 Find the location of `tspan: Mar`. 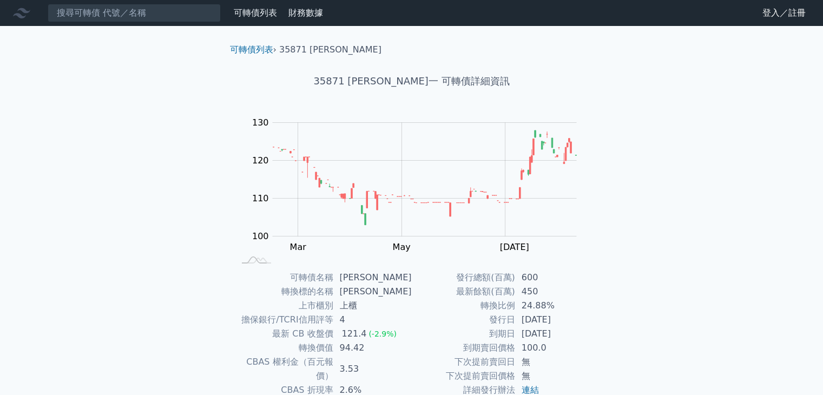

tspan: Mar is located at coordinates (298, 247).